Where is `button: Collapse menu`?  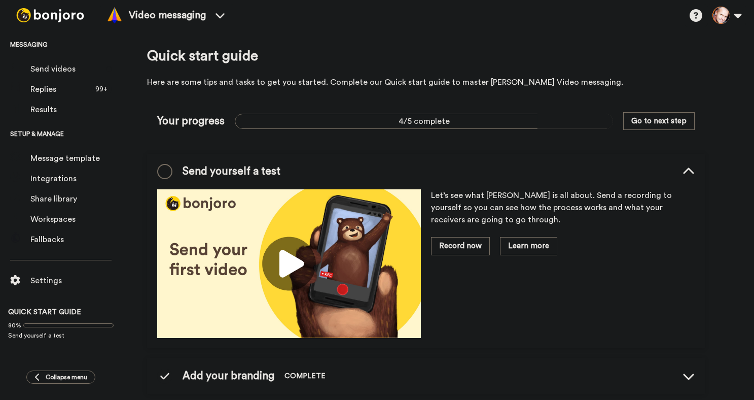 button: Collapse menu is located at coordinates (61, 377).